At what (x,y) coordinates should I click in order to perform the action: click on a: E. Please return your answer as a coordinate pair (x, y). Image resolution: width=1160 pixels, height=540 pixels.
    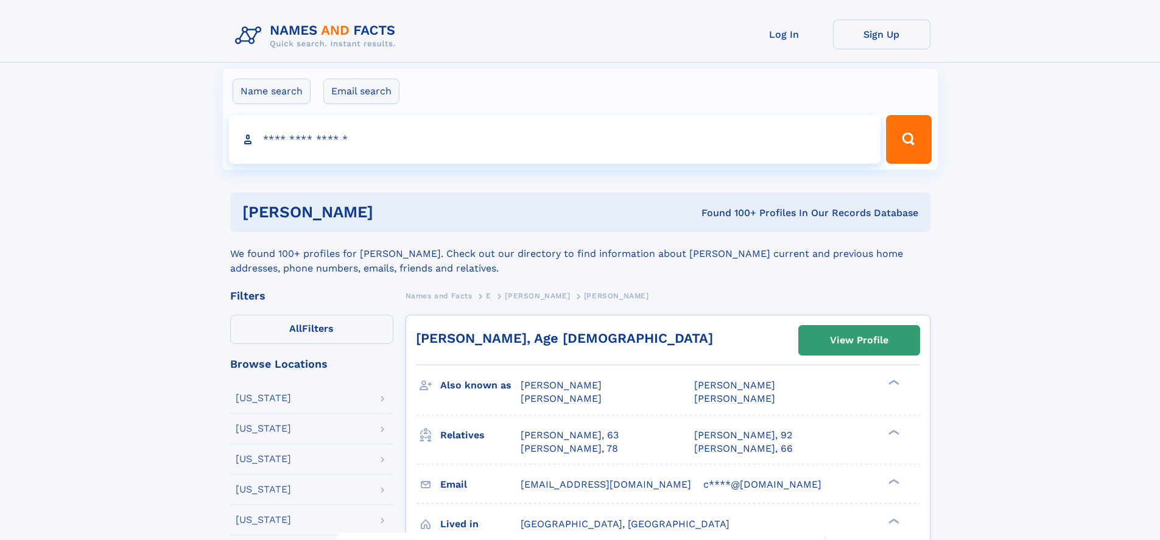
    Looking at the image, I should click on (488, 295).